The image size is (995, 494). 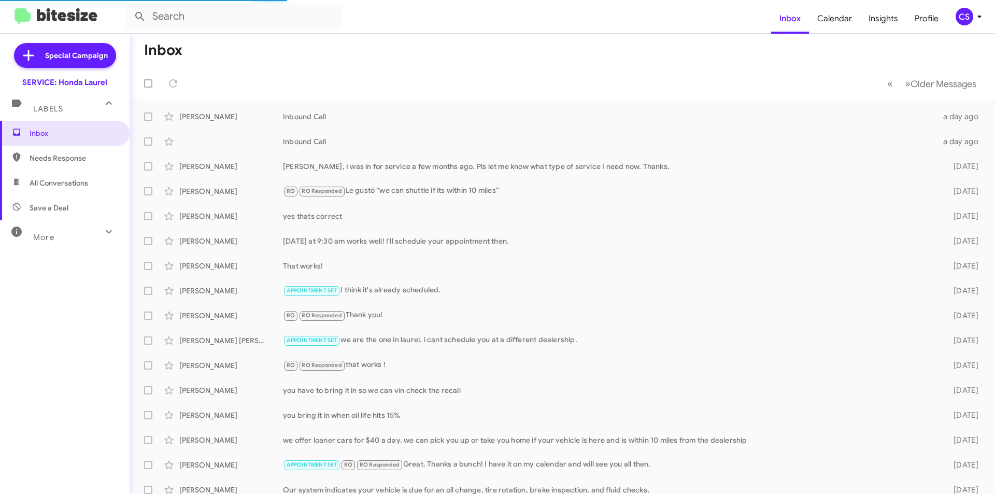 What do you see at coordinates (610, 266) in the screenshot?
I see `div: That works!` at bounding box center [610, 266].